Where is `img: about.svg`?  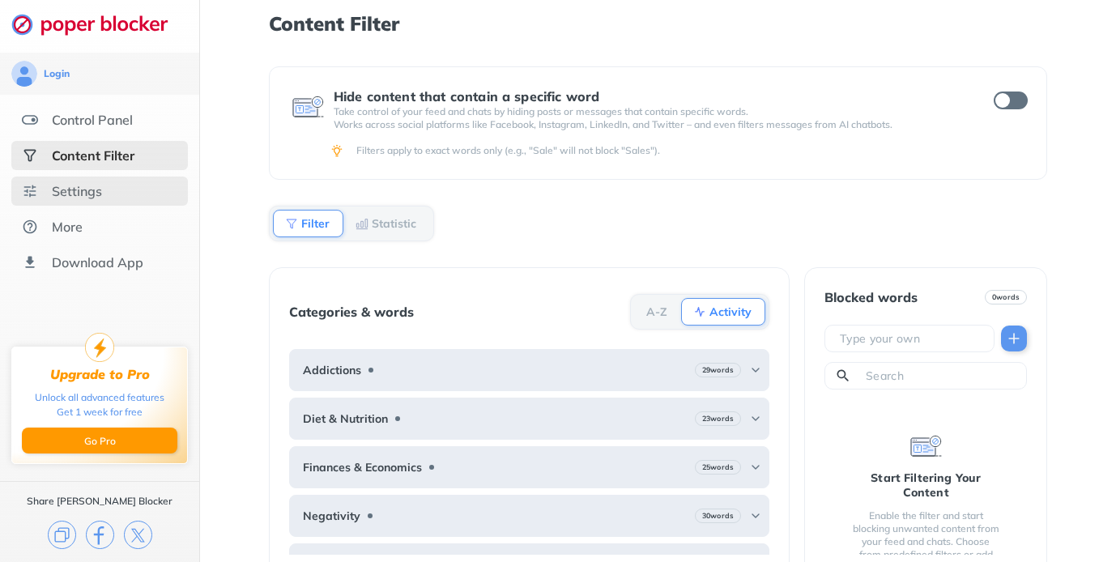 img: about.svg is located at coordinates (30, 227).